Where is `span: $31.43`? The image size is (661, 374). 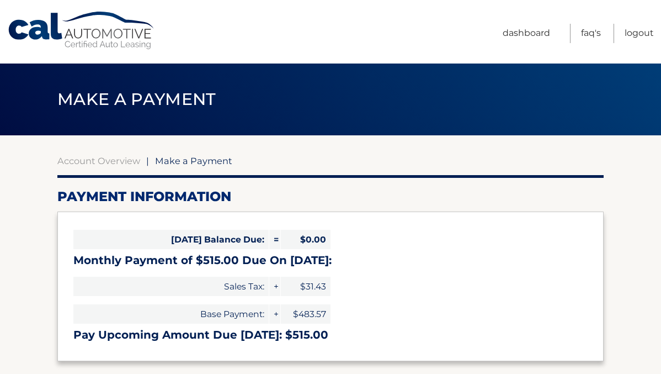 span: $31.43 is located at coordinates (306, 286).